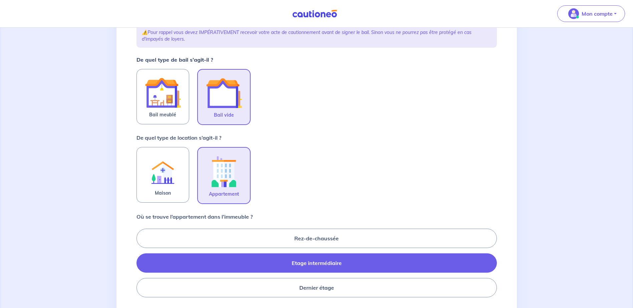  Describe the element at coordinates (224, 93) in the screenshot. I see `img: illu_empty_lease.svg` at that location.